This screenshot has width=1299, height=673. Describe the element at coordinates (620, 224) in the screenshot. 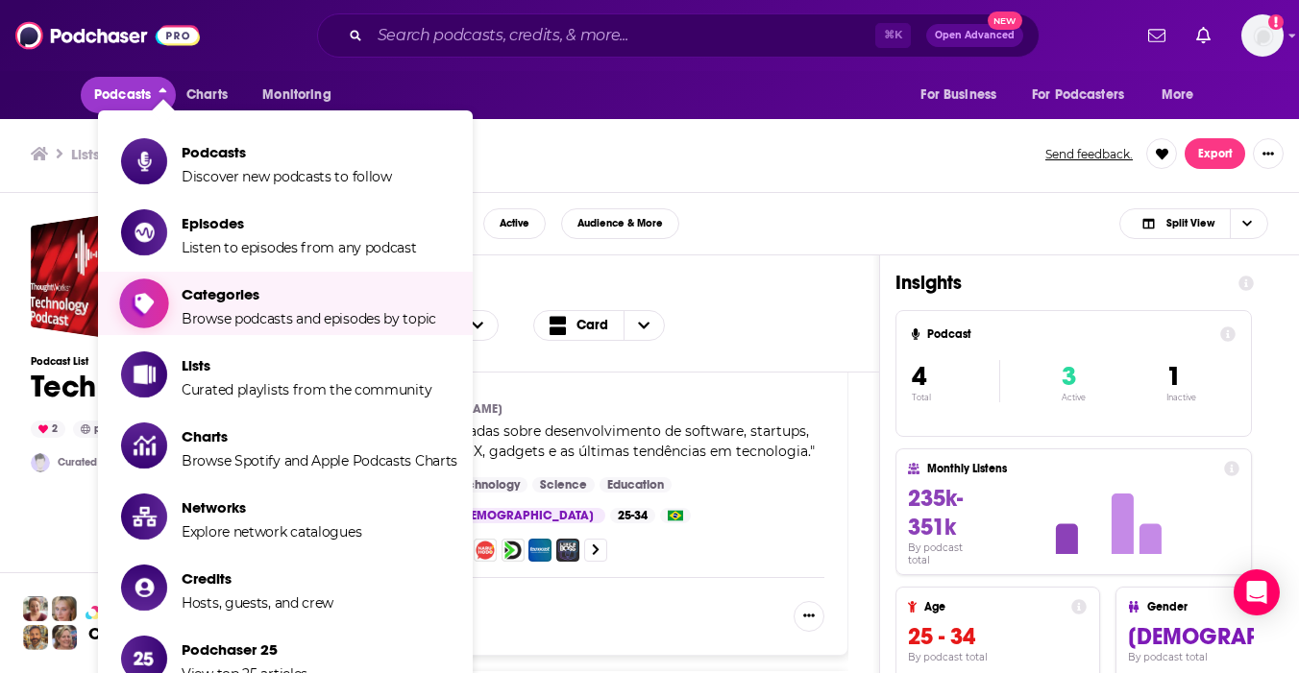

I see `button: Audience & More` at that location.